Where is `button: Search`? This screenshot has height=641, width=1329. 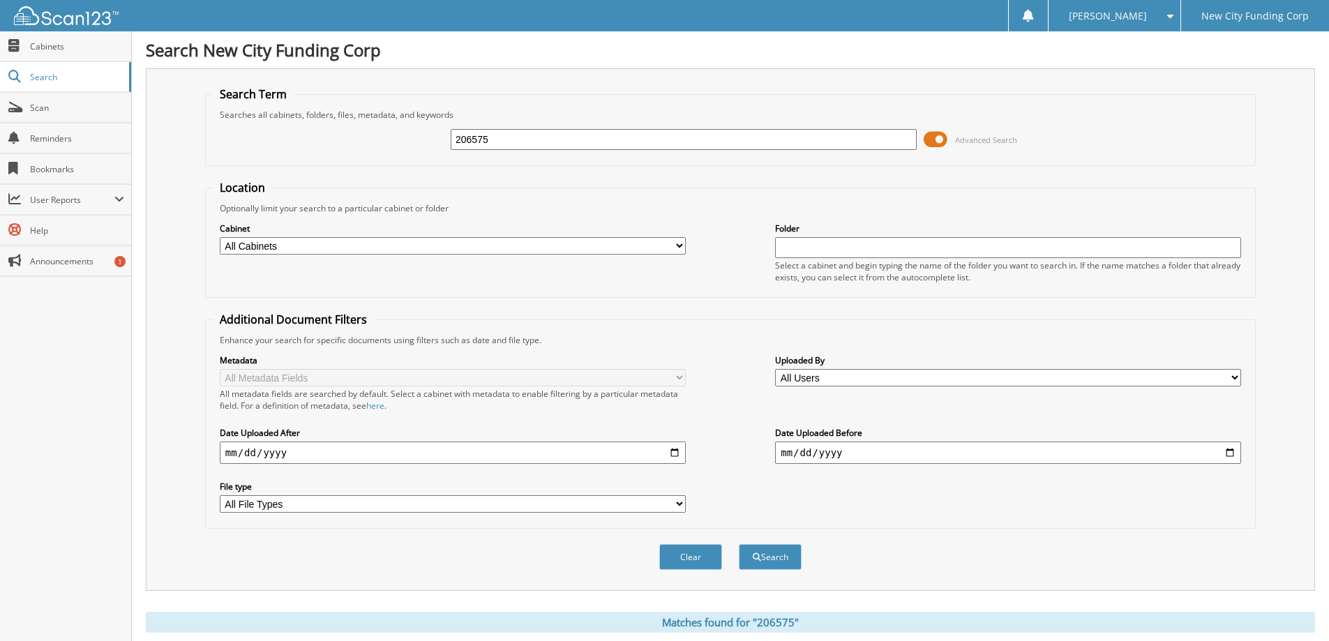 button: Search is located at coordinates (770, 557).